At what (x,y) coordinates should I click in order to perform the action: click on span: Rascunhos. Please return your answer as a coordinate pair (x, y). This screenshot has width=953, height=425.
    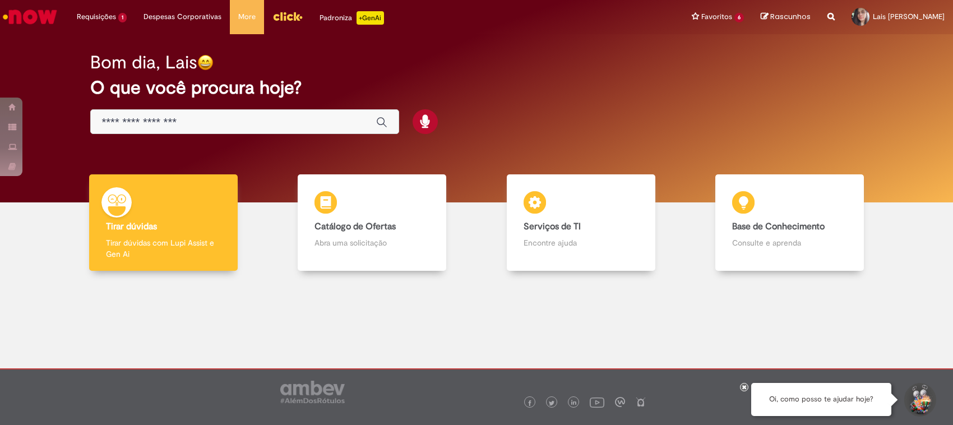
    Looking at the image, I should click on (791, 16).